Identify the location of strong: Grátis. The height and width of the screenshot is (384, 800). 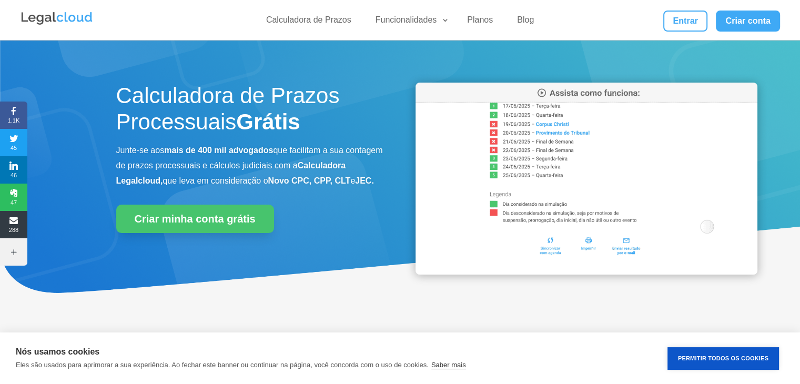
(268, 122).